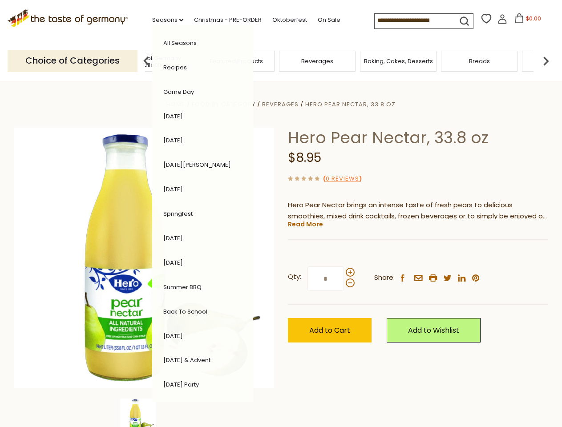 This screenshot has height=427, width=562. What do you see at coordinates (180, 43) in the screenshot?
I see `a: All Seasons` at bounding box center [180, 43].